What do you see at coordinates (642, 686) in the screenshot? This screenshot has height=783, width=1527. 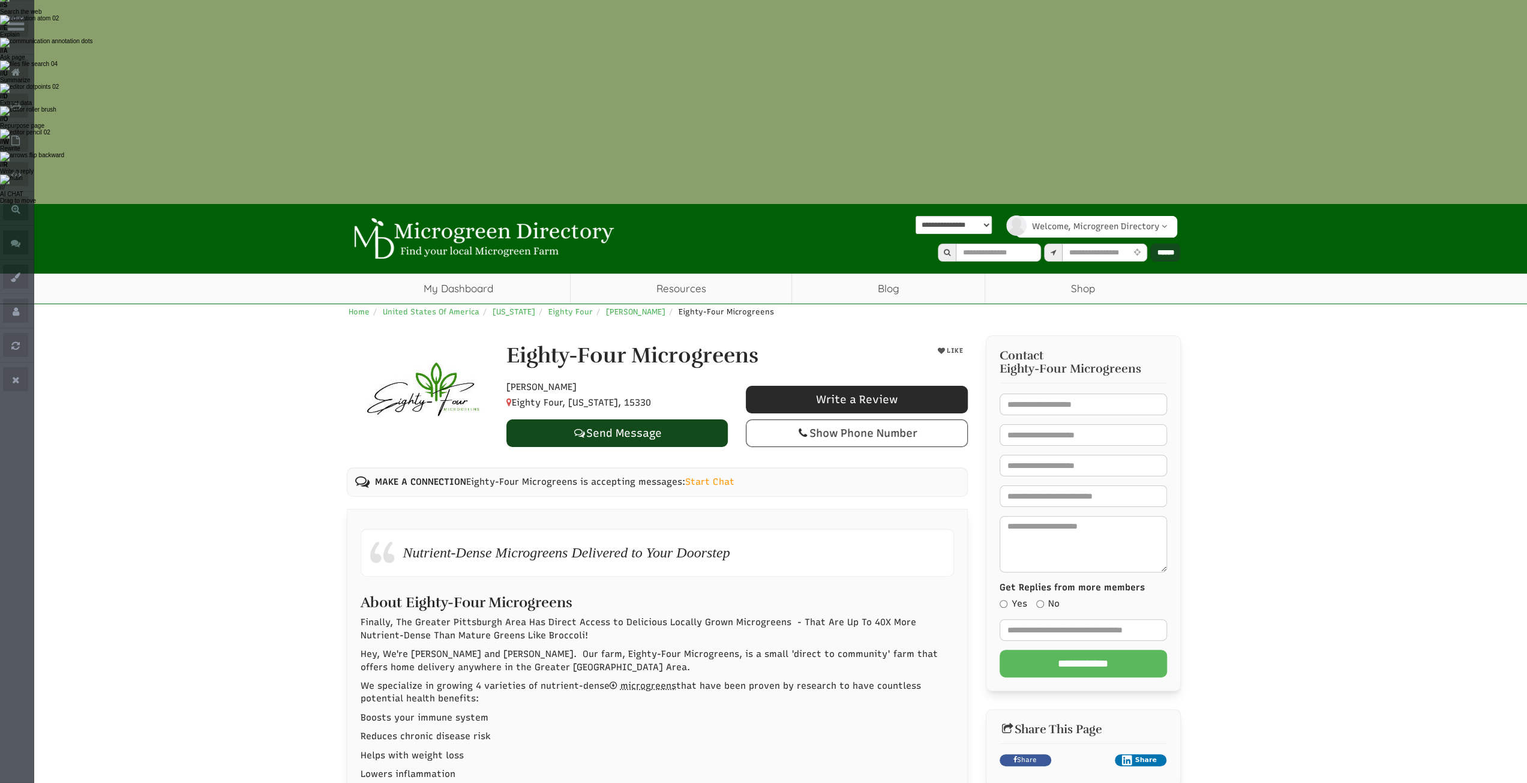 I see `a: microgreens` at bounding box center [642, 686].